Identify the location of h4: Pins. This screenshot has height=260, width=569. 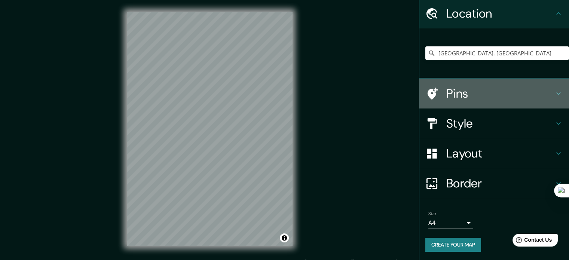
(500, 93).